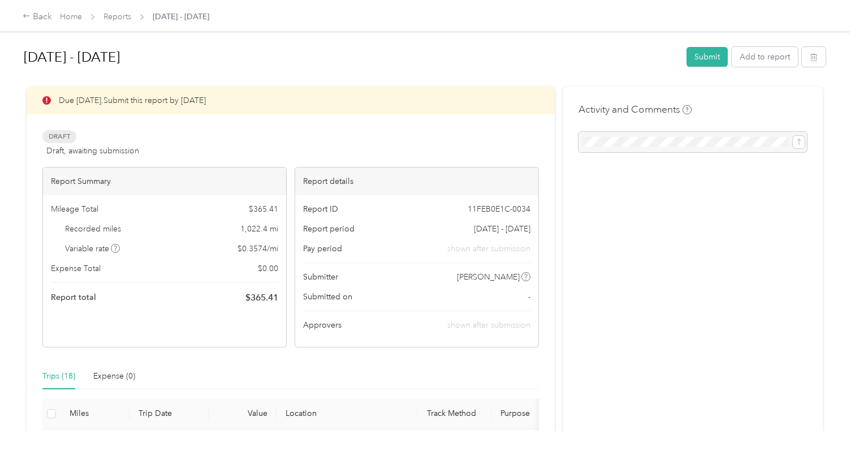 The width and height of the screenshot is (855, 451). Describe the element at coordinates (534, 413) in the screenshot. I see `th: Purpose` at that location.